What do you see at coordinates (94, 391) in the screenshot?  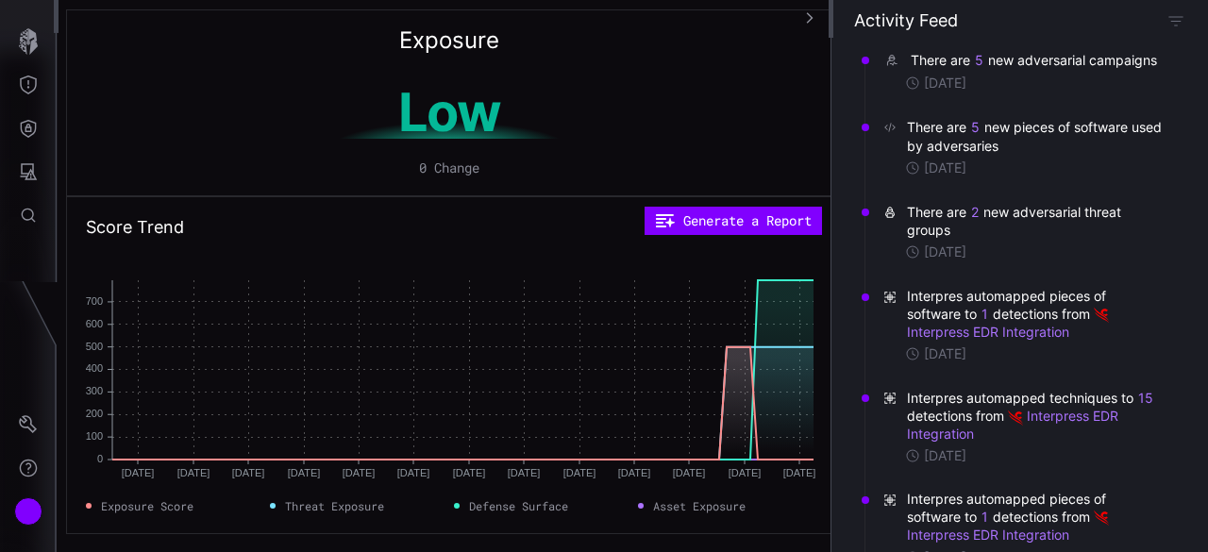 I see `text: 300` at bounding box center [94, 391].